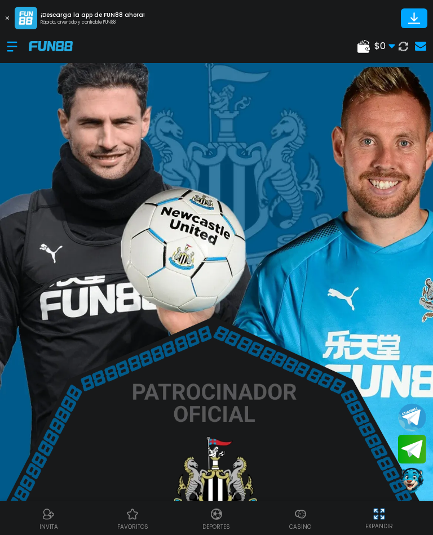 This screenshot has height=535, width=433. I want to click on img: Company Logo, so click(51, 46).